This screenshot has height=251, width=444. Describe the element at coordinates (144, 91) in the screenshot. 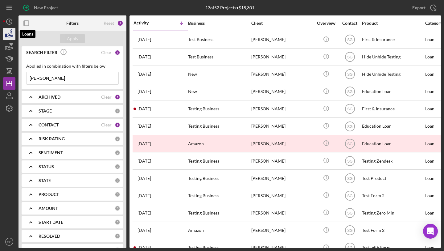

I see `time: 2023-09-22 17:49` at that location.